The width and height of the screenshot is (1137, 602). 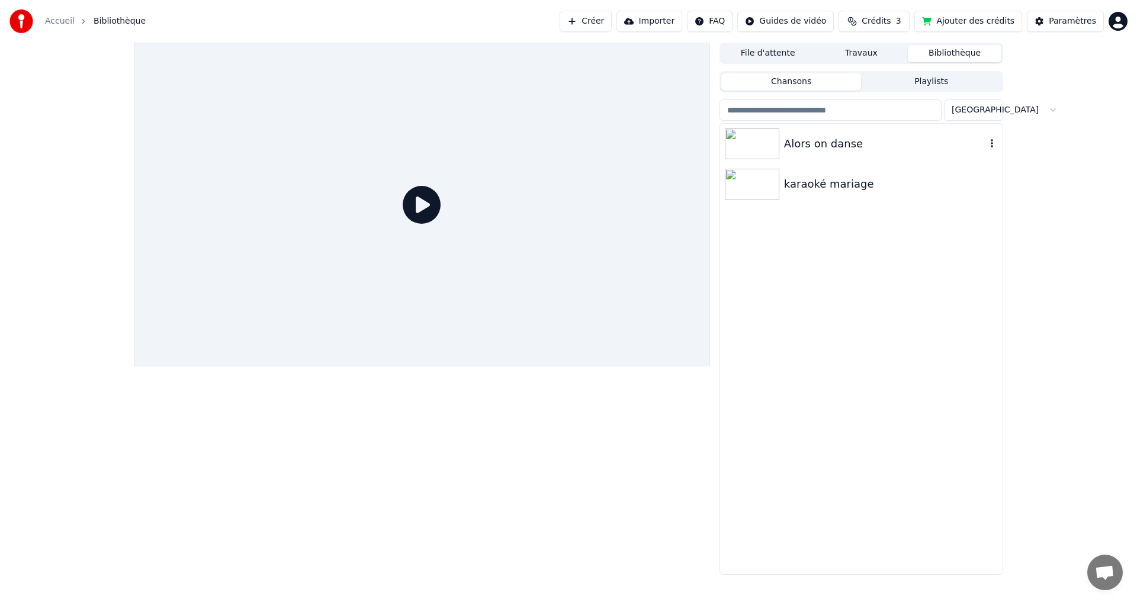 What do you see at coordinates (954, 53) in the screenshot?
I see `button: Bibliothèque` at bounding box center [954, 53].